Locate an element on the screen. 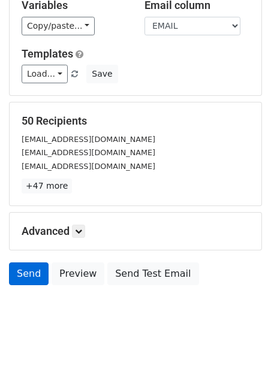 Image resolution: width=271 pixels, height=387 pixels. a: Copy/paste... is located at coordinates (58, 26).